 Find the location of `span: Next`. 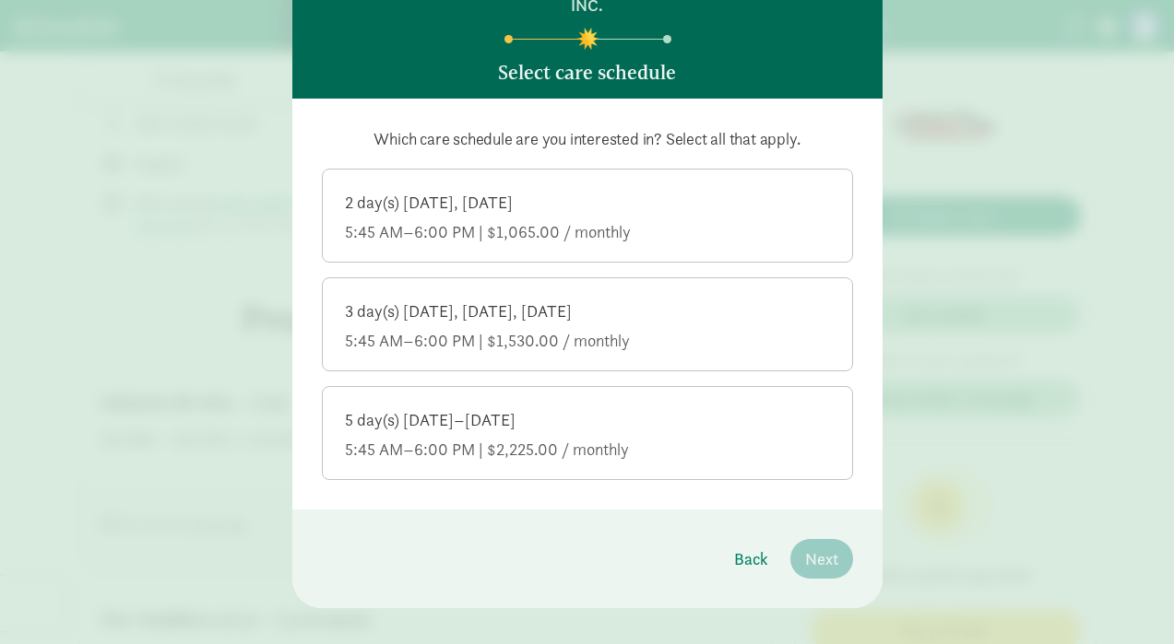

span: Next is located at coordinates (822, 559).